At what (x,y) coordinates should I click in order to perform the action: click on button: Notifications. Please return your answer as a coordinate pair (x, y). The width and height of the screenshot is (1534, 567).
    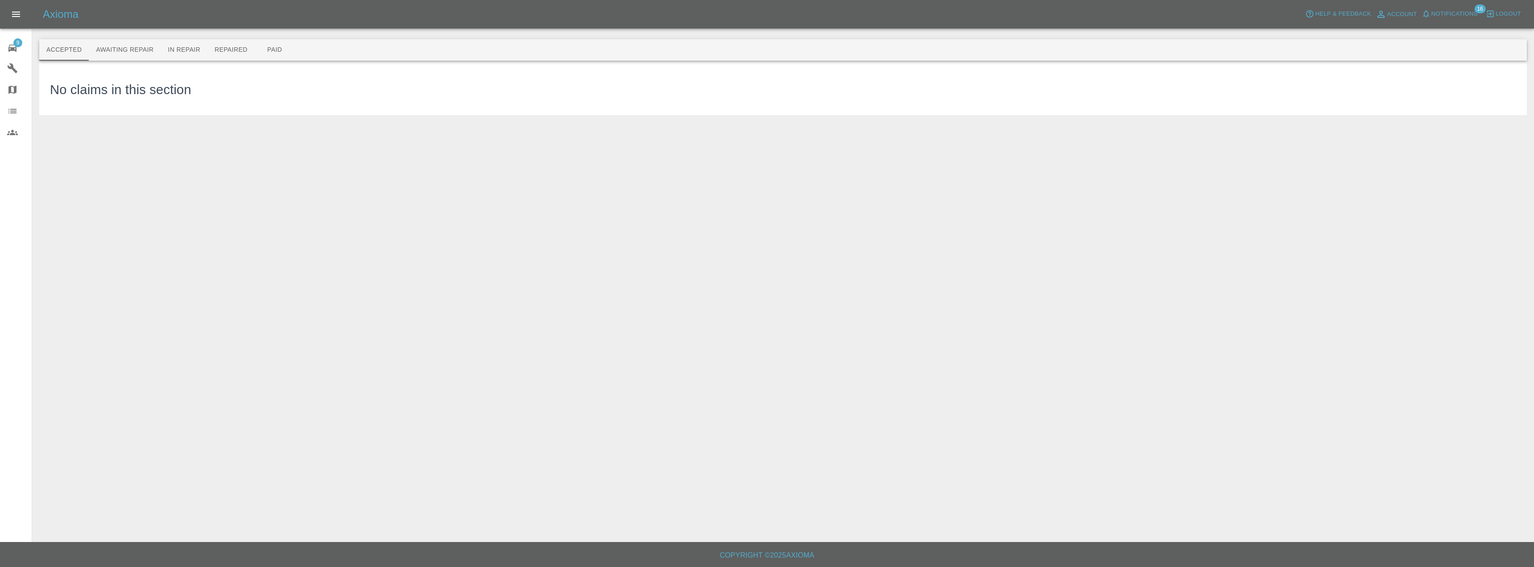
    Looking at the image, I should click on (1450, 14).